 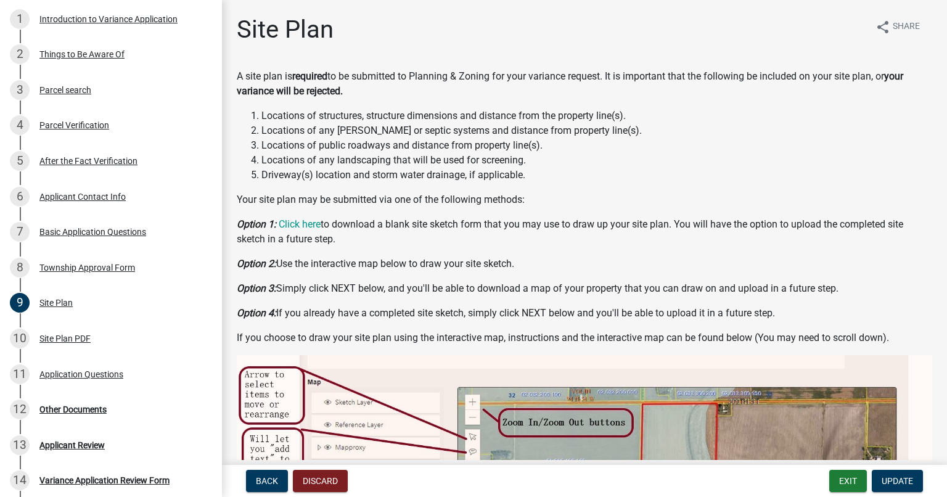 I want to click on button: Back, so click(x=267, y=481).